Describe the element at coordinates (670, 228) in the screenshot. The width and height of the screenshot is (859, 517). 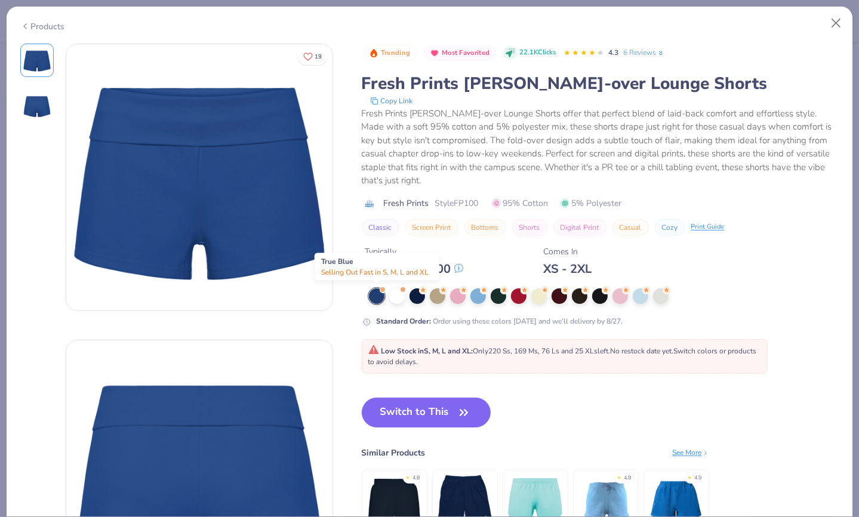
I see `button: Cozy` at that location.